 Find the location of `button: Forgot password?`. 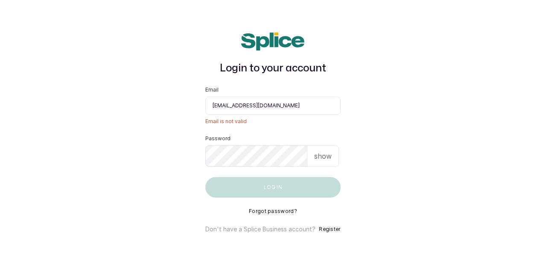

button: Forgot password? is located at coordinates (273, 211).